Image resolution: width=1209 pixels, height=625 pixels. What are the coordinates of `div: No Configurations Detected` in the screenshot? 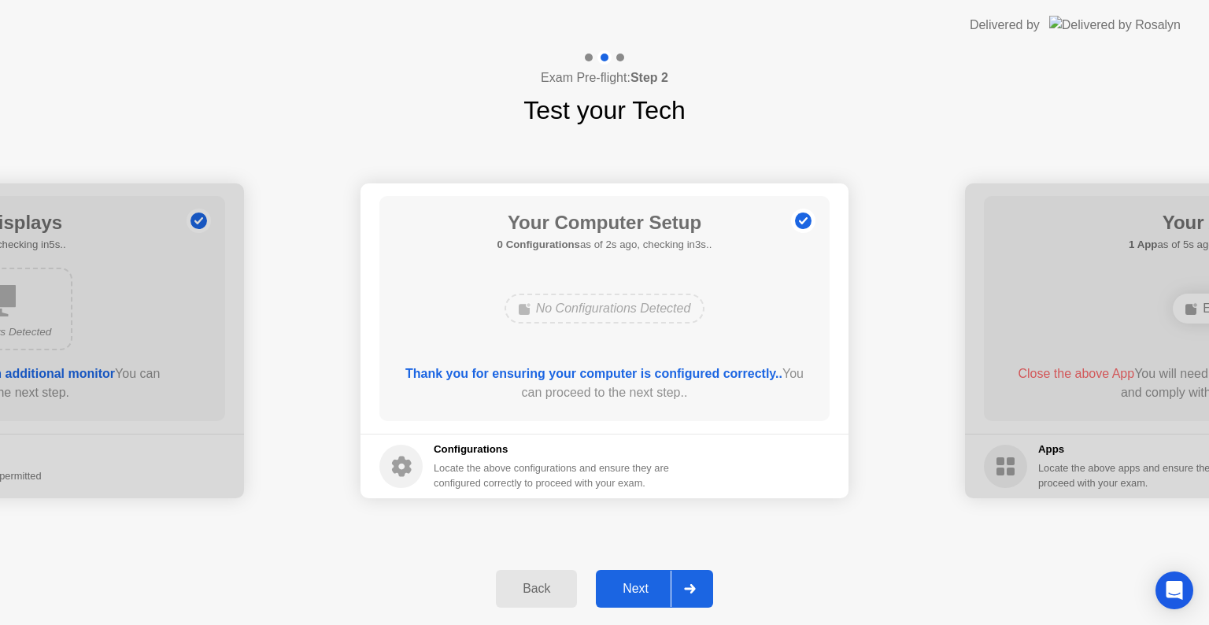 It's located at (604, 309).